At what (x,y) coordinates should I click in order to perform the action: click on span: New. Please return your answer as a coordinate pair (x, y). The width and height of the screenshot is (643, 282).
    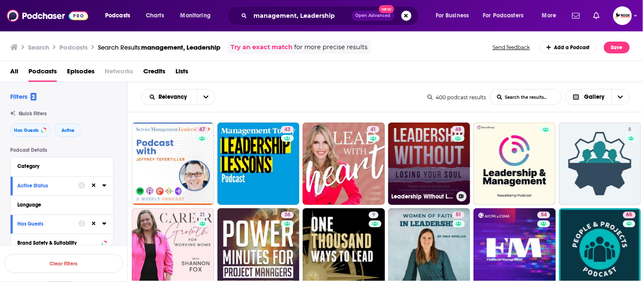
    Looking at the image, I should click on (386, 9).